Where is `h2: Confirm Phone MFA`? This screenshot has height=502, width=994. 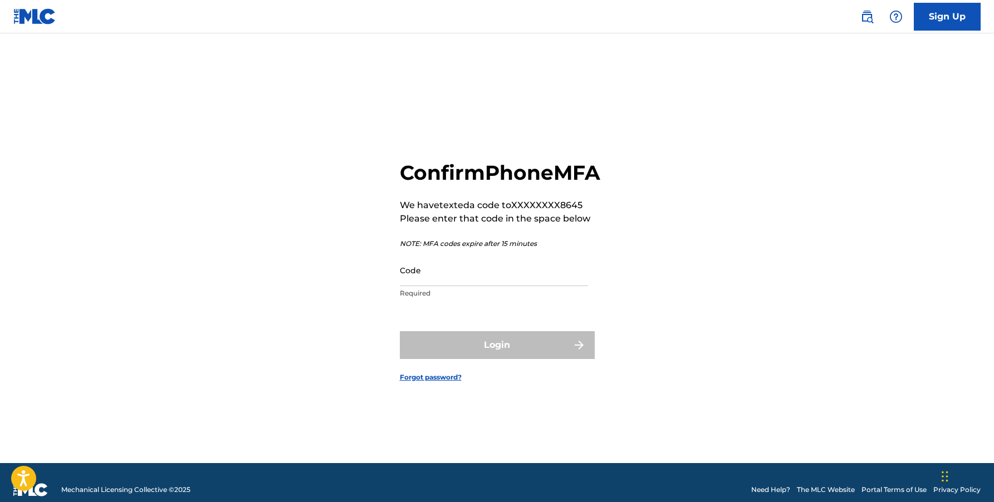 h2: Confirm Phone MFA is located at coordinates (500, 173).